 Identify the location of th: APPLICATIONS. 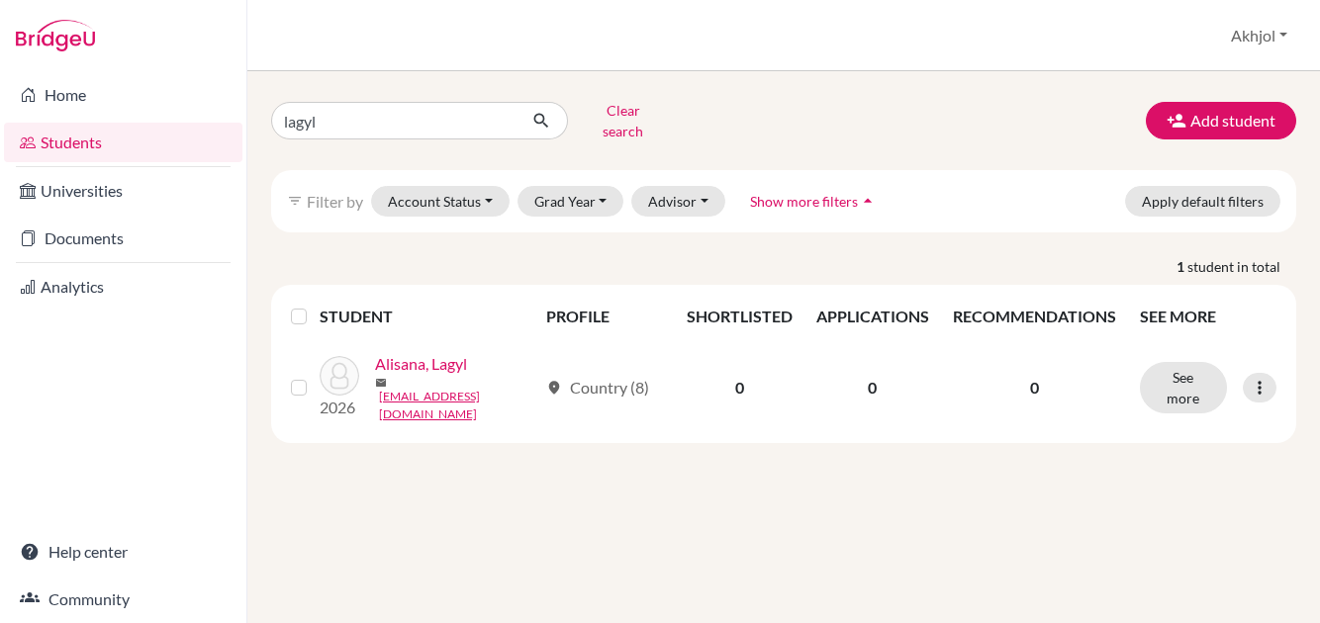
(873, 317).